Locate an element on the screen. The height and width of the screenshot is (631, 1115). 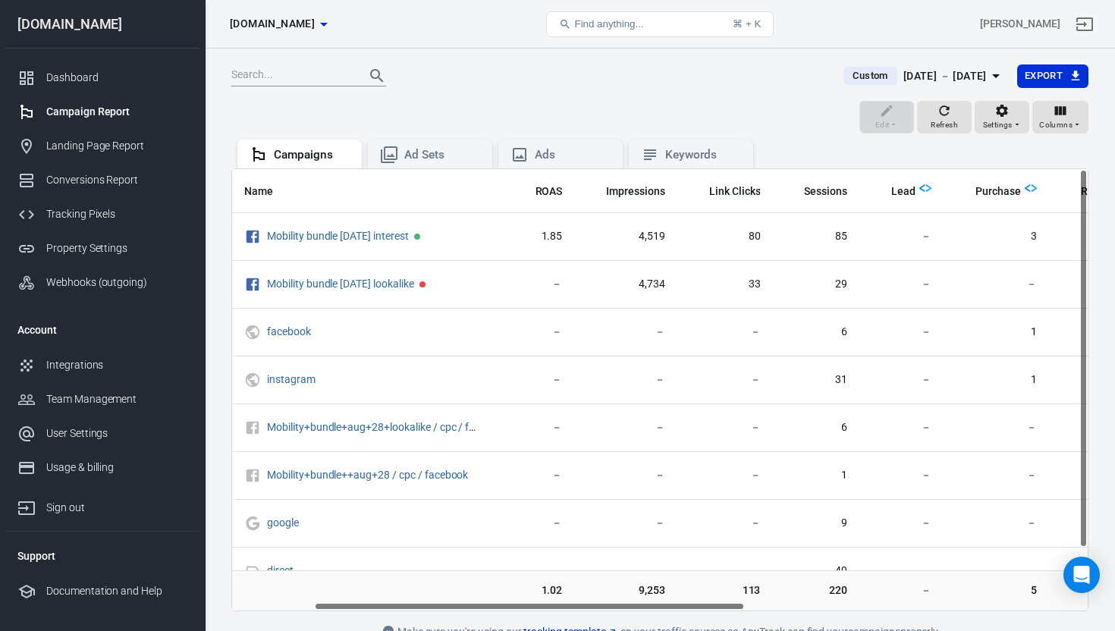
button: Columns is located at coordinates (1061, 118).